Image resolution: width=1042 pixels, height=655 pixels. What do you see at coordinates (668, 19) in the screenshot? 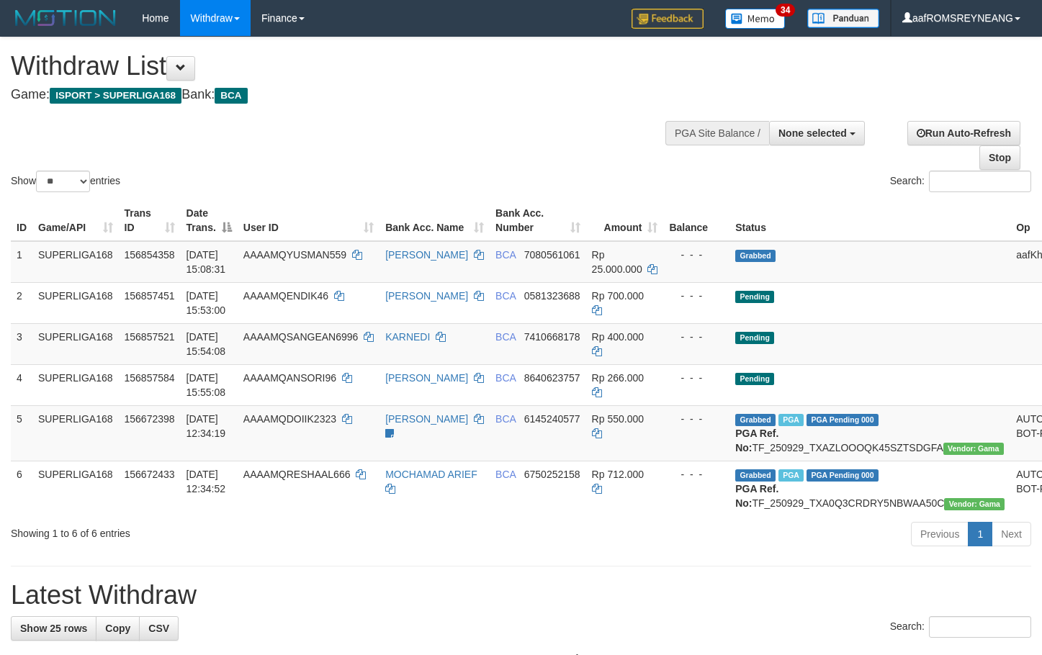
I see `img: Feedback.jpg` at bounding box center [668, 19].